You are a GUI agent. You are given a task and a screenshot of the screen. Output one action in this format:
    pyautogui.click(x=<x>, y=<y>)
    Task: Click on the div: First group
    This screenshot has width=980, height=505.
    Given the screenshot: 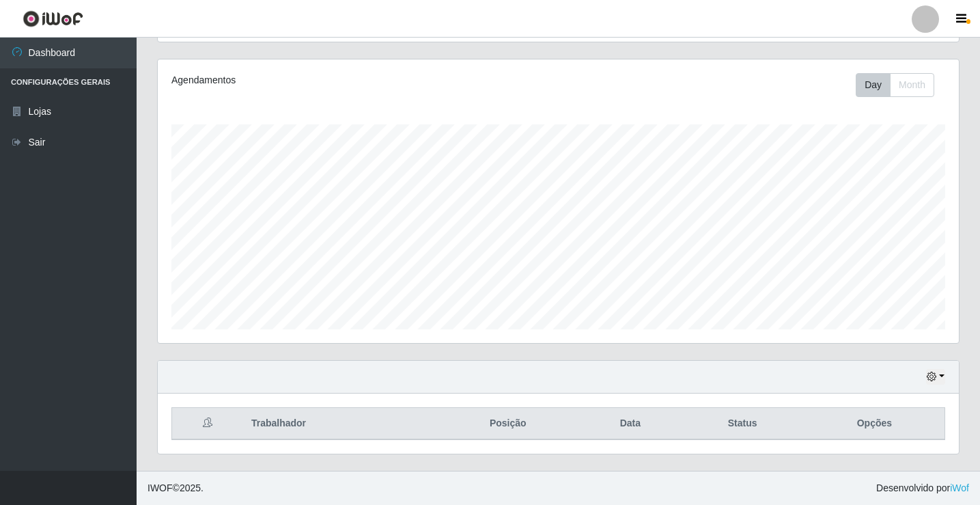 What is the action you would take?
    pyautogui.click(x=895, y=85)
    